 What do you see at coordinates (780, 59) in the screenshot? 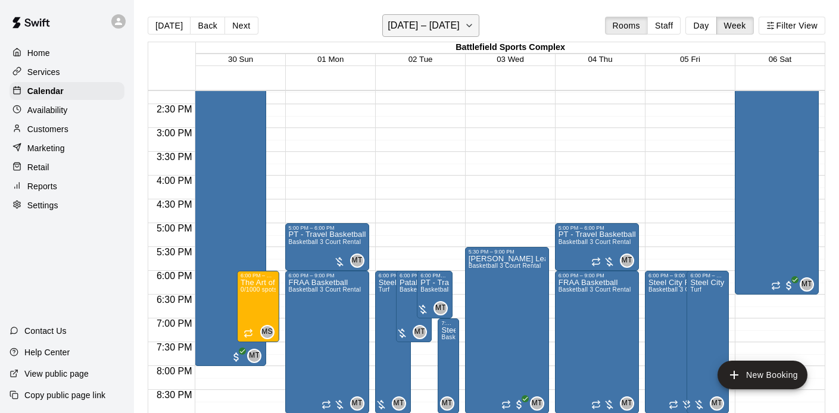
I see `button: 06 Sat` at bounding box center [780, 59].